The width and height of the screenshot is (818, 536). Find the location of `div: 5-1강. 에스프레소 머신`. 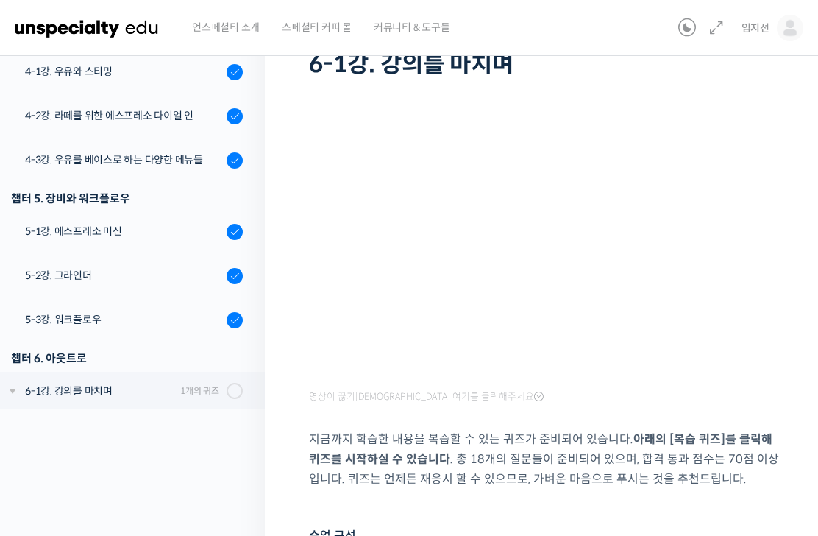

div: 5-1강. 에스프레소 머신 is located at coordinates (124, 231).